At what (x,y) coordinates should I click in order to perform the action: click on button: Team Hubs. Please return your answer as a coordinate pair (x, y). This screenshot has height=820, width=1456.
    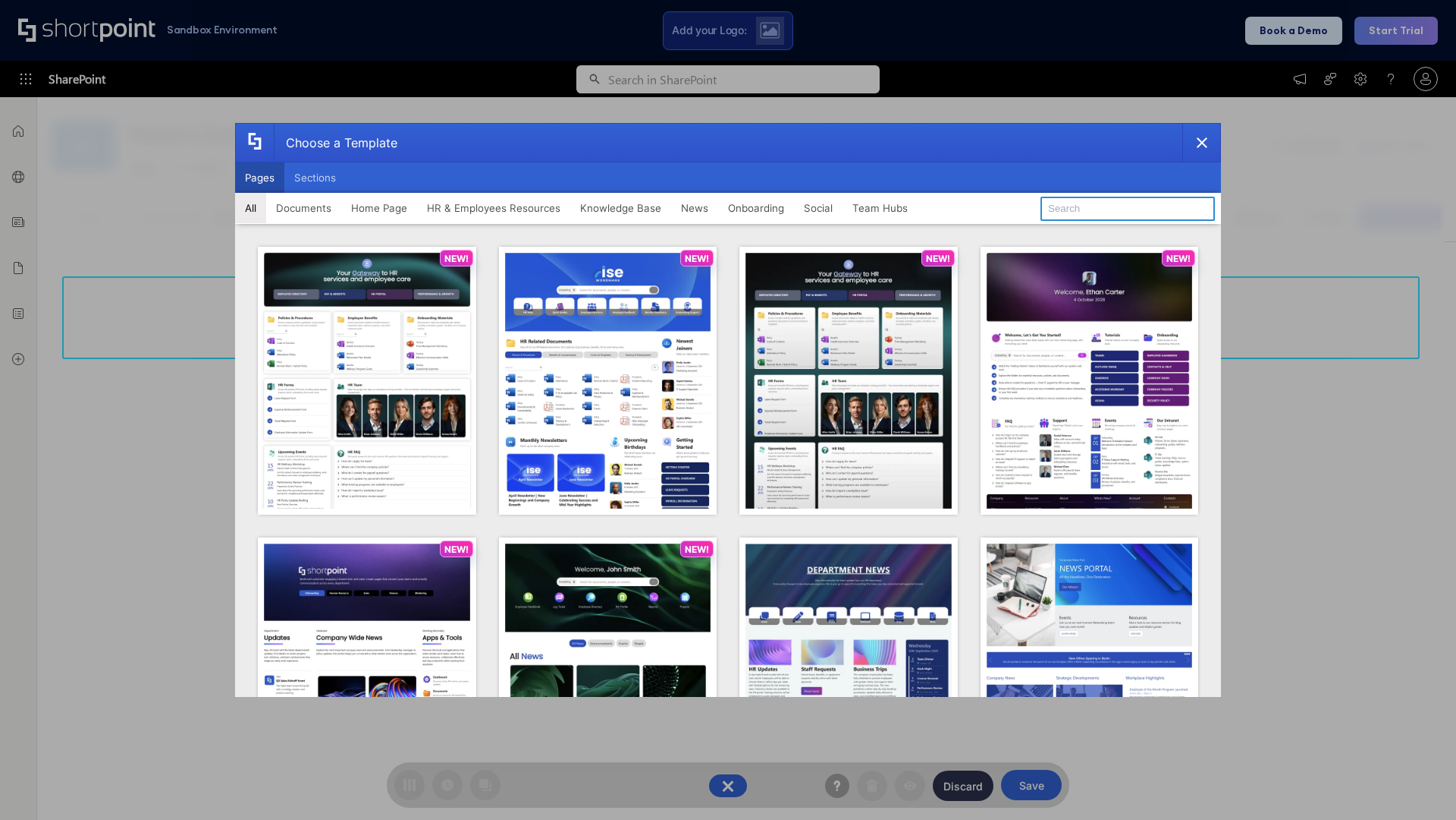
    Looking at the image, I should click on (880, 208).